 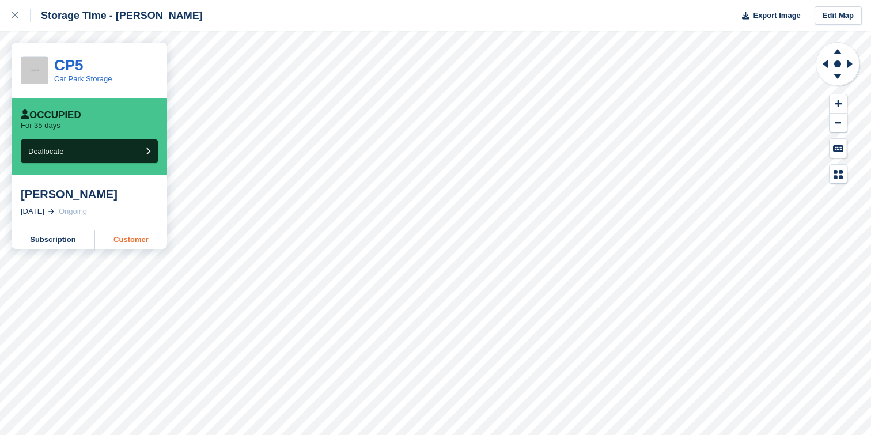 I want to click on button: Deallocate, so click(x=89, y=151).